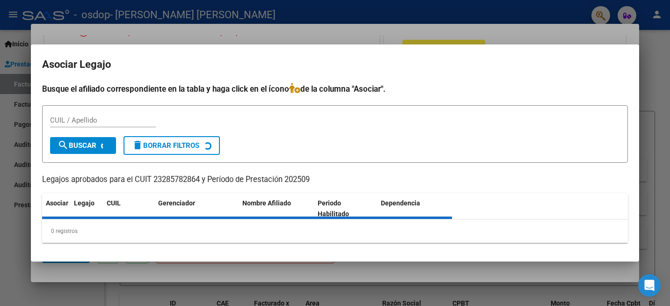 This screenshot has height=306, width=670. Describe the element at coordinates (138, 145) in the screenshot. I see `mat-icon: delete` at that location.